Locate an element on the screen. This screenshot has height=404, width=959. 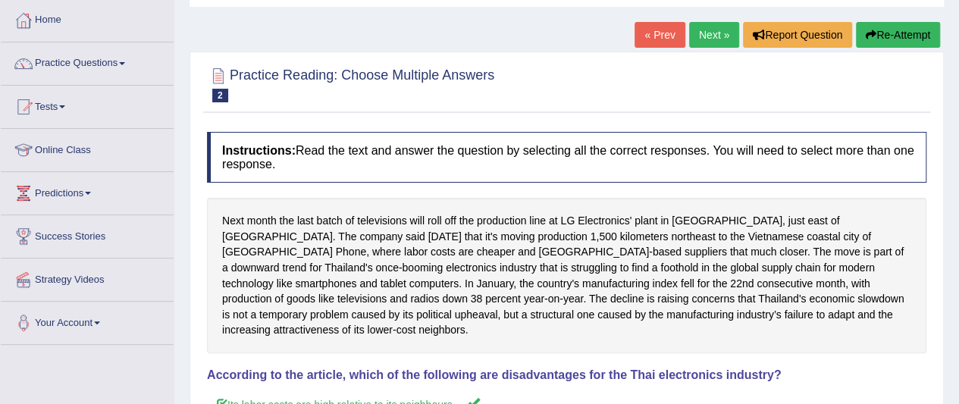
span: 2 is located at coordinates (220, 96).